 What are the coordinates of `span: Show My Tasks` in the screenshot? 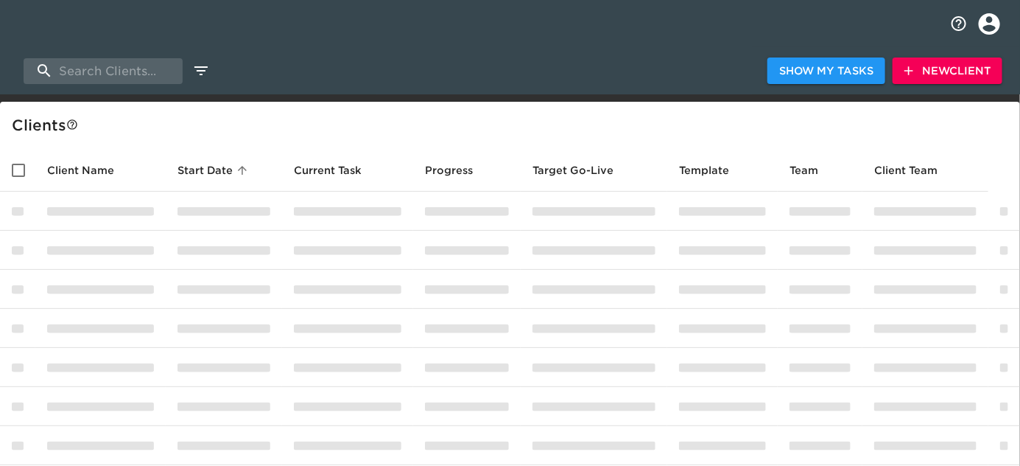 It's located at (827, 71).